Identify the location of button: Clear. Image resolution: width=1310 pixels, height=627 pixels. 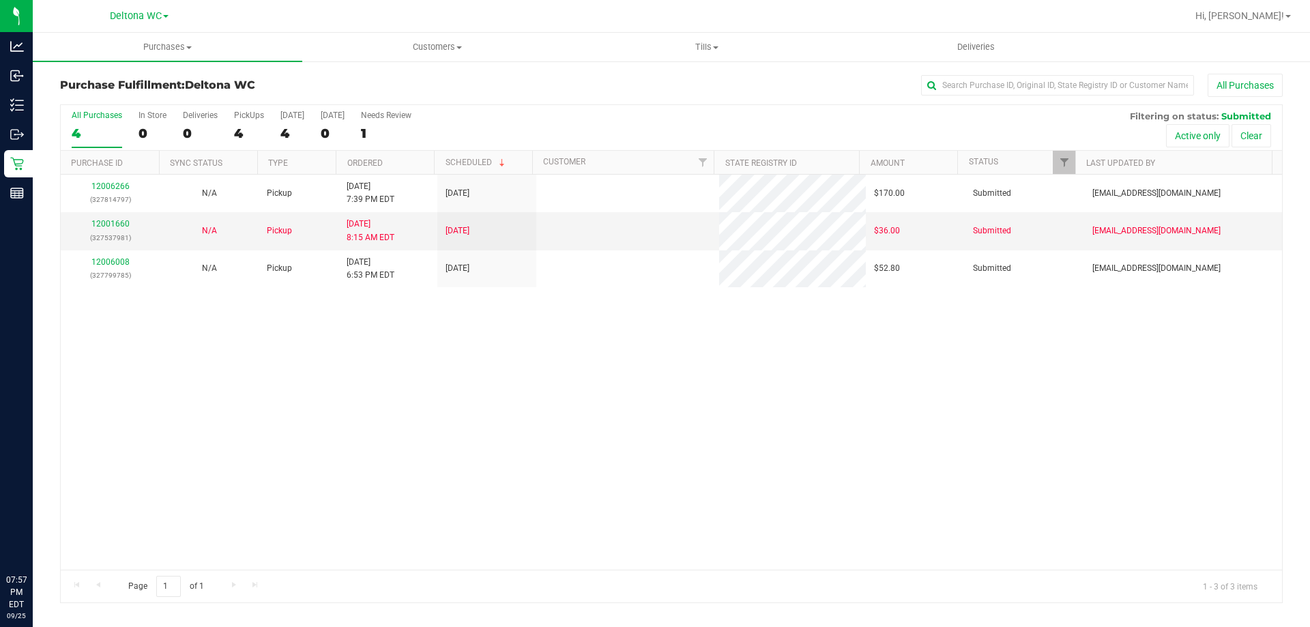
(1251, 136).